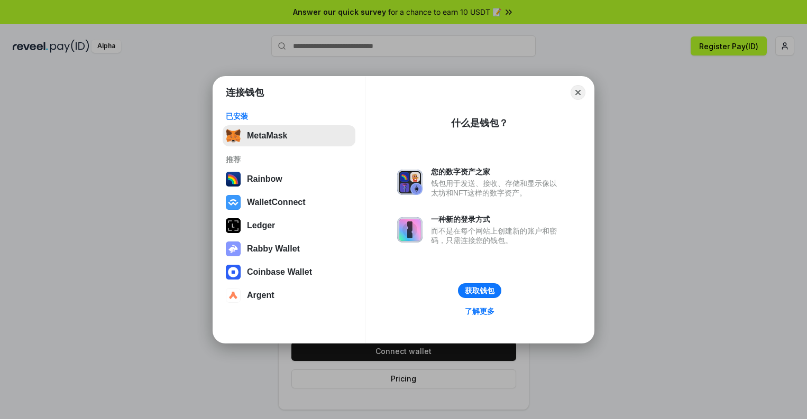 Image resolution: width=807 pixels, height=419 pixels. I want to click on div: WalletConnect, so click(276, 202).